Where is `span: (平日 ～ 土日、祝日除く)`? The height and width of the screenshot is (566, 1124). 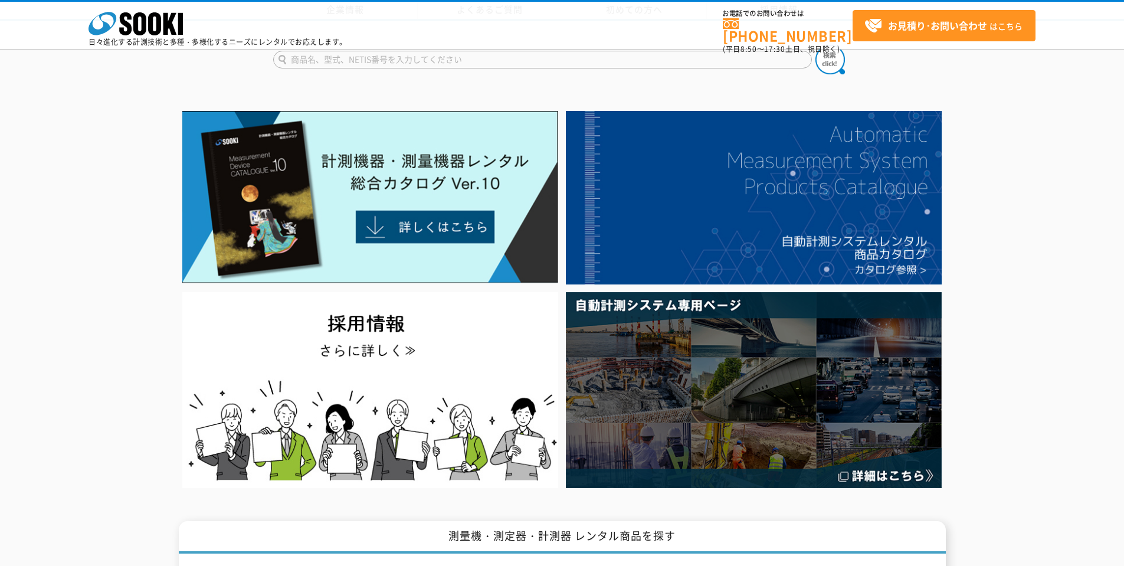
span: (平日 ～ 土日、祝日除く) is located at coordinates (781, 49).